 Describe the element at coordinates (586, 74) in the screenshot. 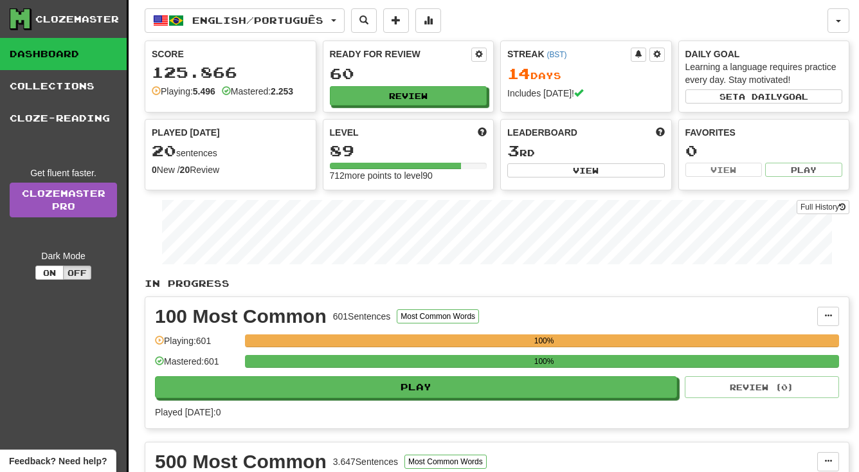

I see `div: Day s` at that location.